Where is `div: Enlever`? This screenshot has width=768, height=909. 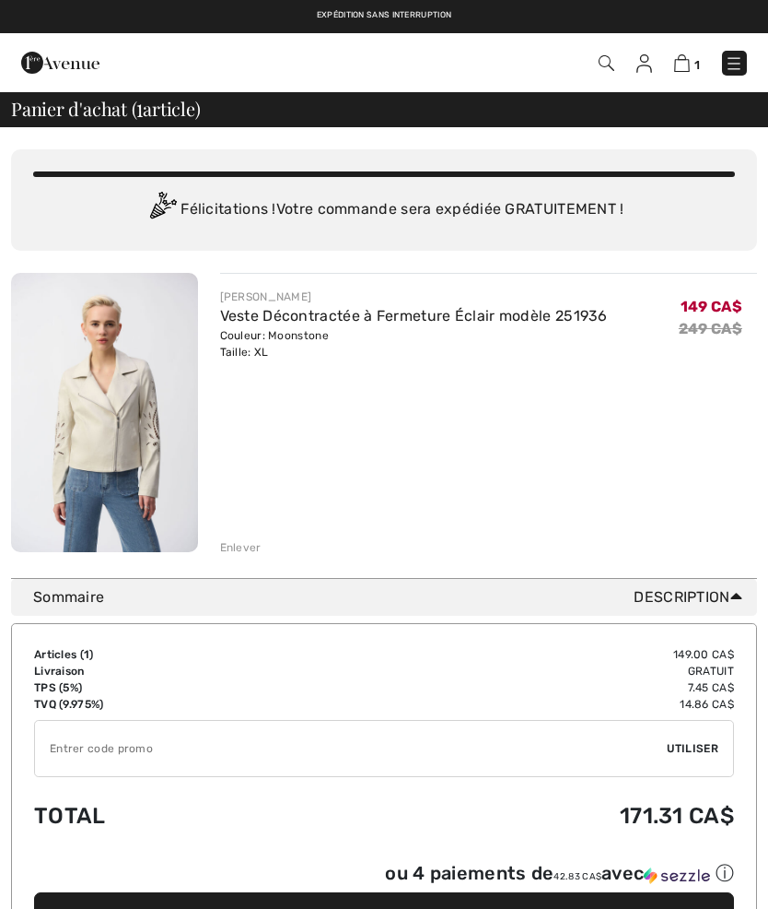
div: Enlever is located at coordinates (240, 547).